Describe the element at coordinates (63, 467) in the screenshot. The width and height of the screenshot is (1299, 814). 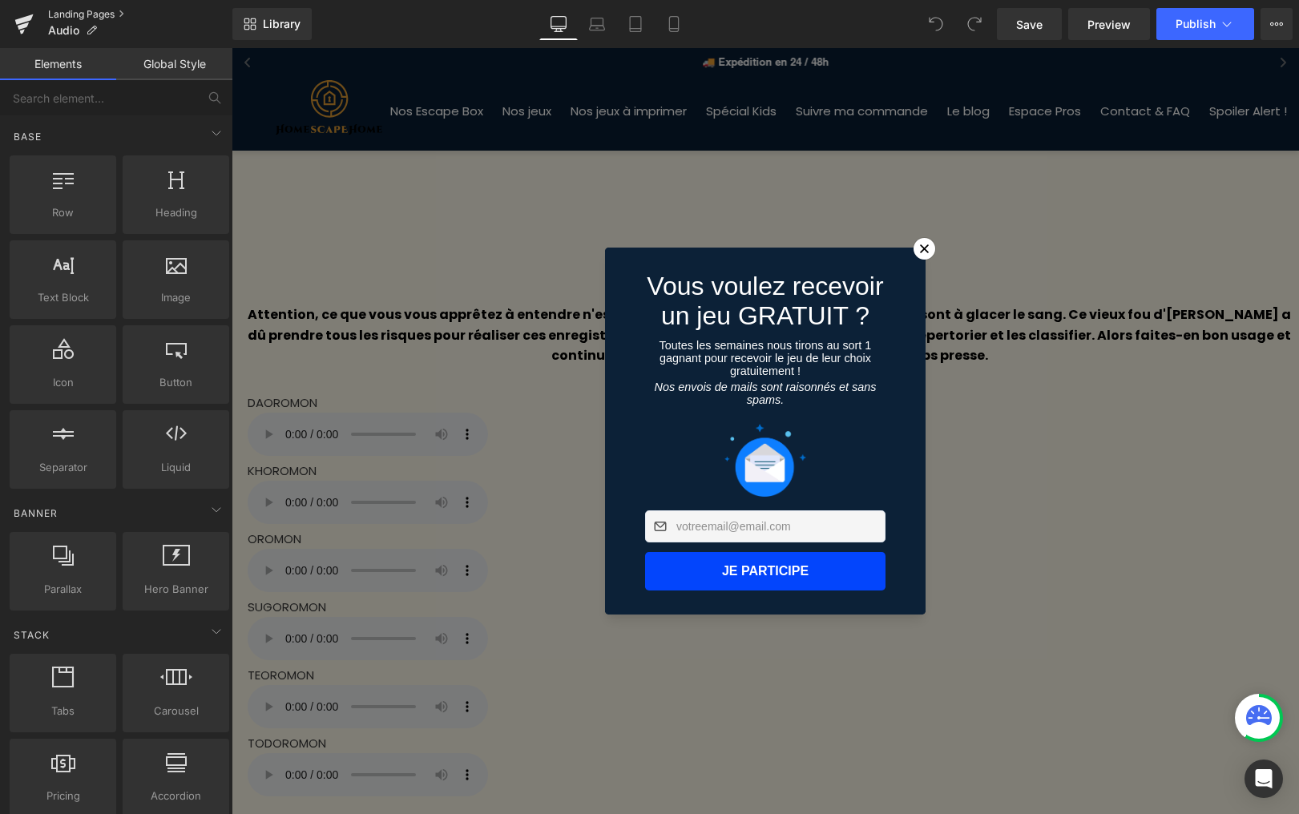
I see `span: Separator` at that location.